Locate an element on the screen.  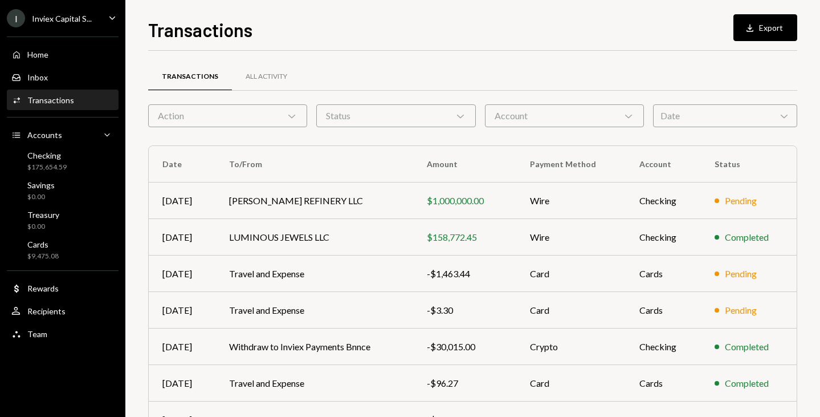
th: Date is located at coordinates (182, 164).